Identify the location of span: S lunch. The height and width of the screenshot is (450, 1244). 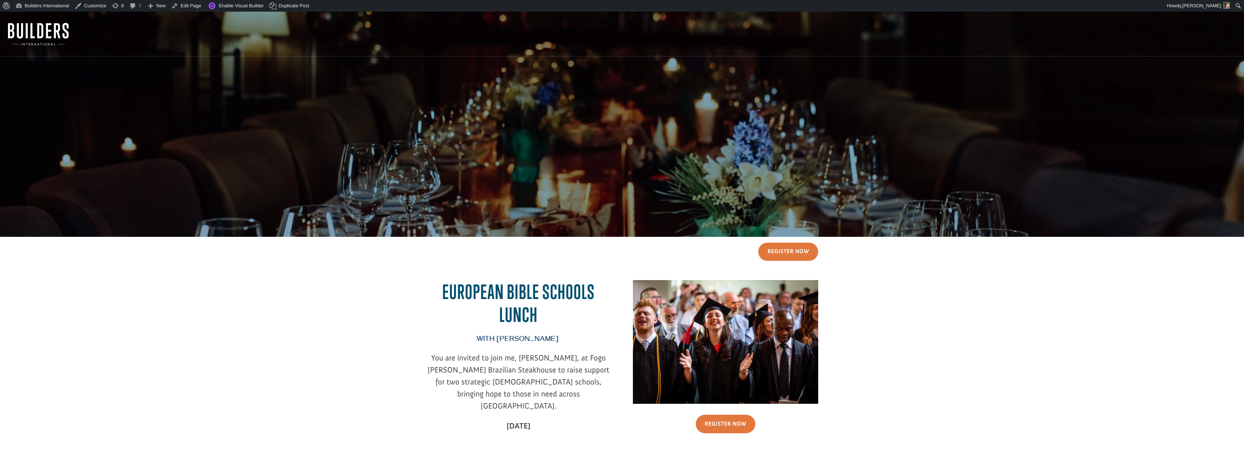
(547, 303).